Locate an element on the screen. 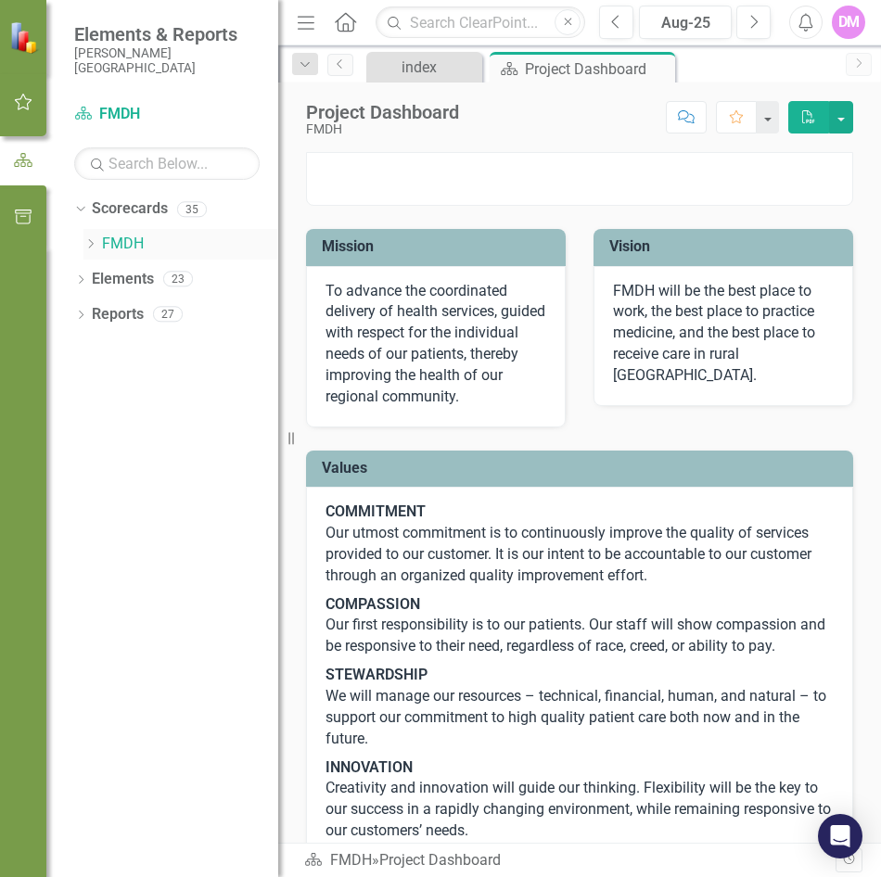 The width and height of the screenshot is (881, 877). div: index is located at coordinates (439, 67).